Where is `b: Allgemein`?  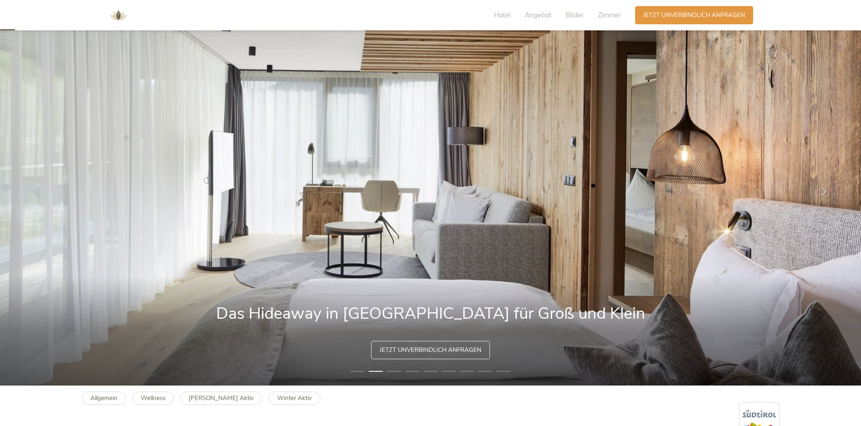 b: Allgemein is located at coordinates (104, 398).